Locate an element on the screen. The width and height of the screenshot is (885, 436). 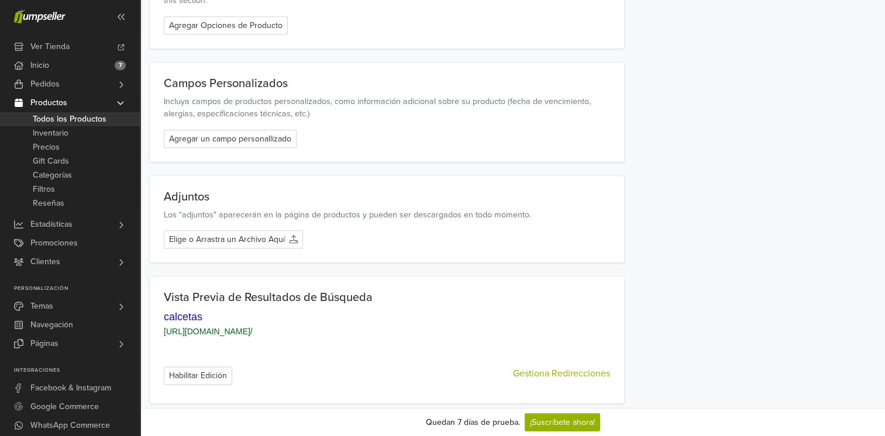
span: Google Commerce is located at coordinates (64, 407).